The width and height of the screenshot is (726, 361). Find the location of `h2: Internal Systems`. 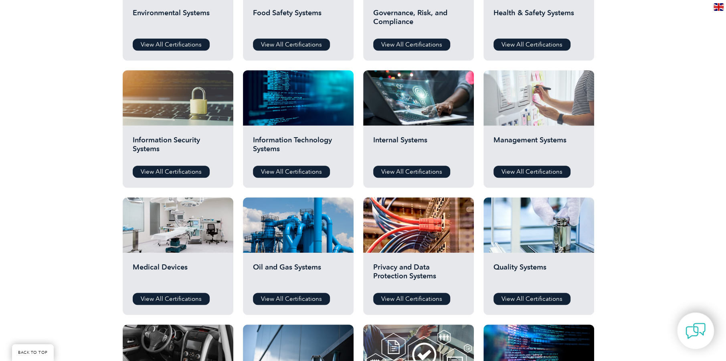

h2: Internal Systems is located at coordinates (419, 148).